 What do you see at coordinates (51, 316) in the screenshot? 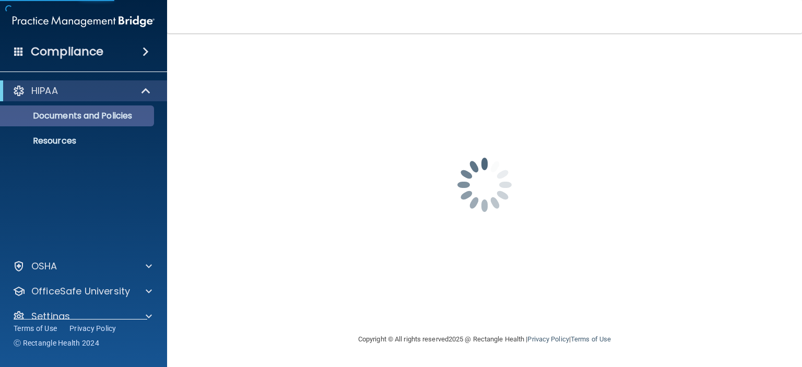
I see `p: Settings` at bounding box center [51, 316].